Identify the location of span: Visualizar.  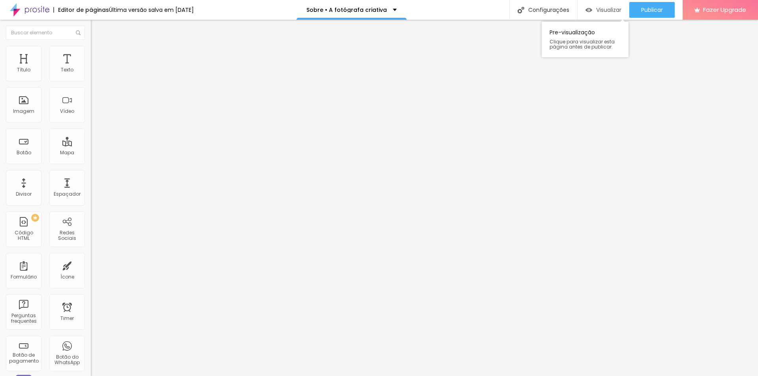
(609, 10).